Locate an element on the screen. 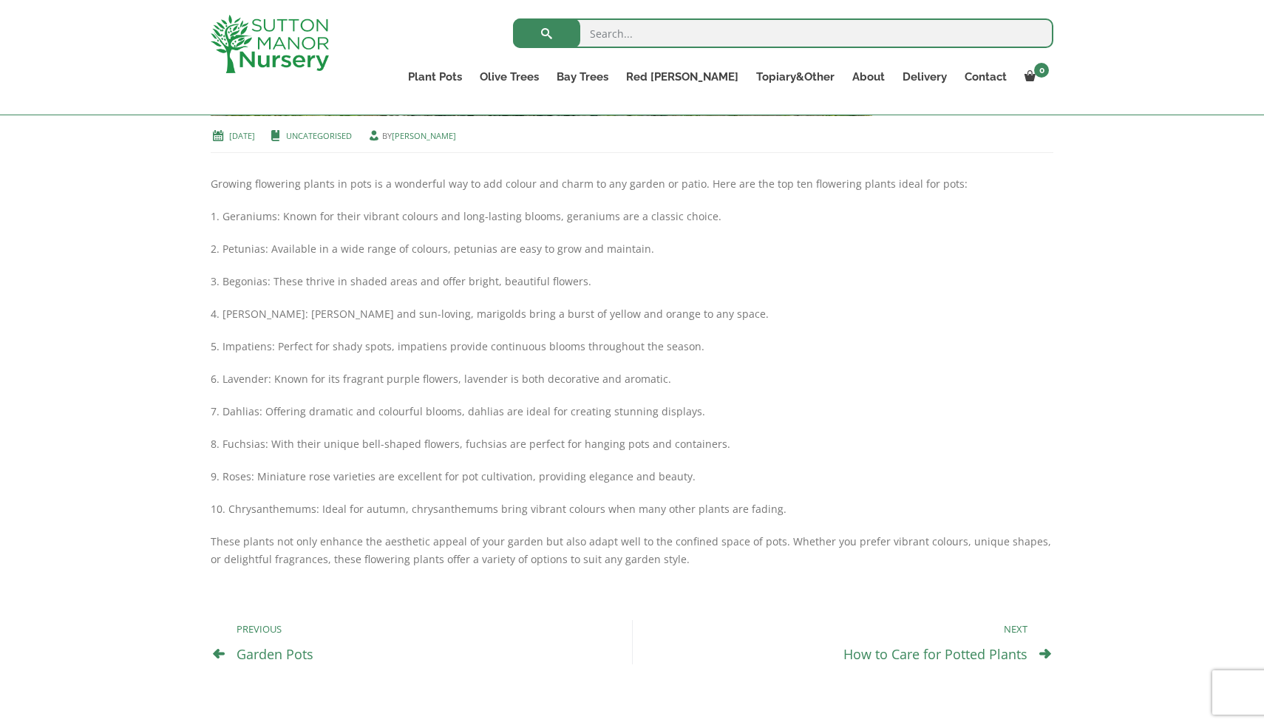  p: Previous is located at coordinates (427, 629).